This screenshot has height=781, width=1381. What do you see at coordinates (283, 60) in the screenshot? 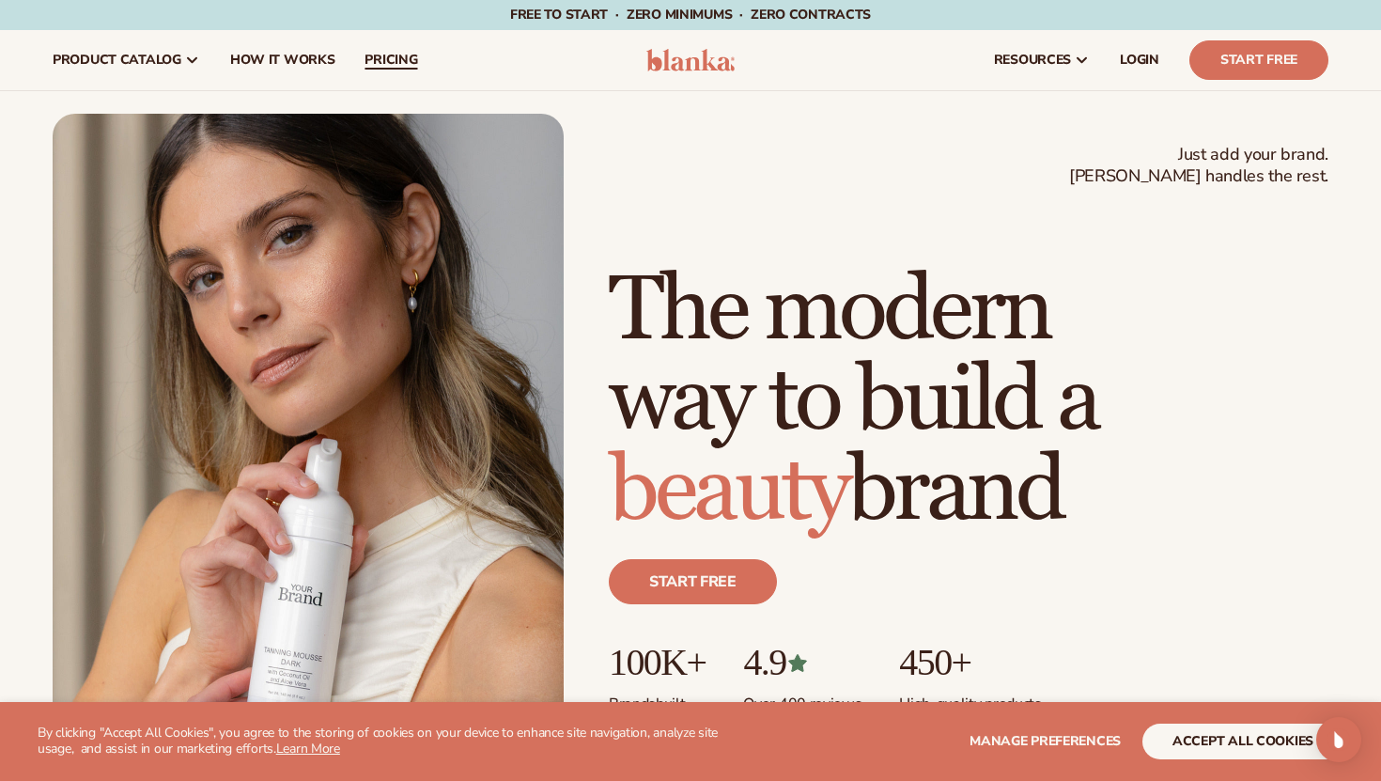
I see `span: How It Works` at bounding box center [283, 60].